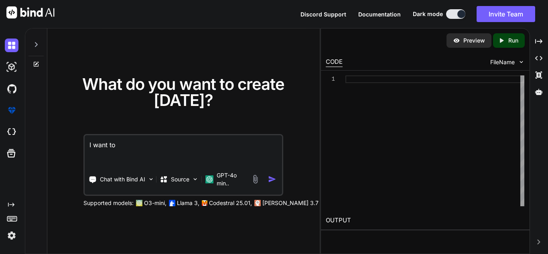 The width and height of the screenshot is (548, 254). Describe the element at coordinates (457, 41) in the screenshot. I see `img: preview` at that location.